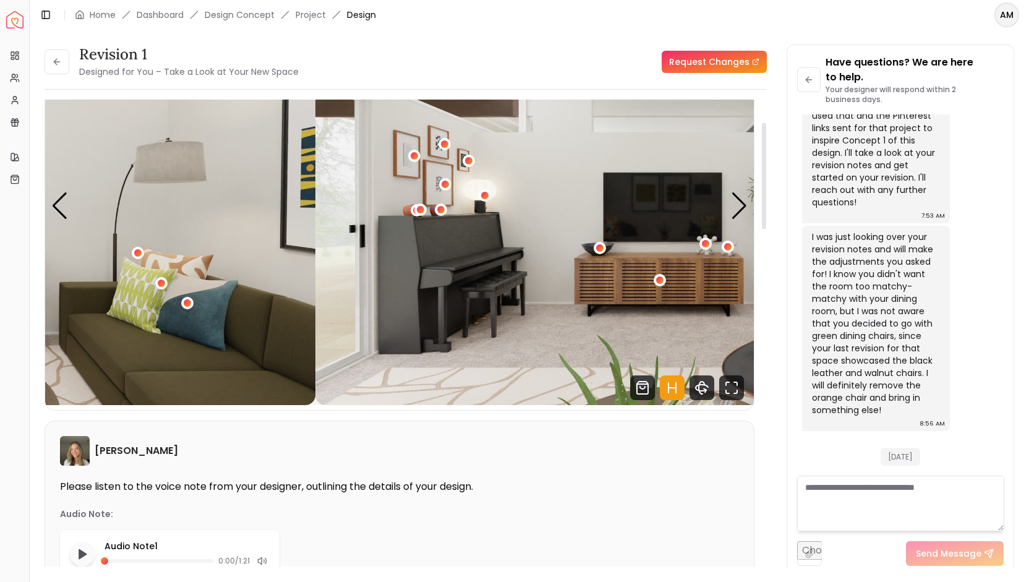 The width and height of the screenshot is (1029, 582). I want to click on div: Next slide, so click(739, 206).